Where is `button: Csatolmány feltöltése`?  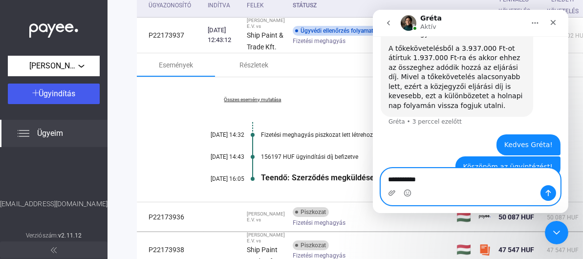
button: Csatolmány feltöltése is located at coordinates (19, 183).